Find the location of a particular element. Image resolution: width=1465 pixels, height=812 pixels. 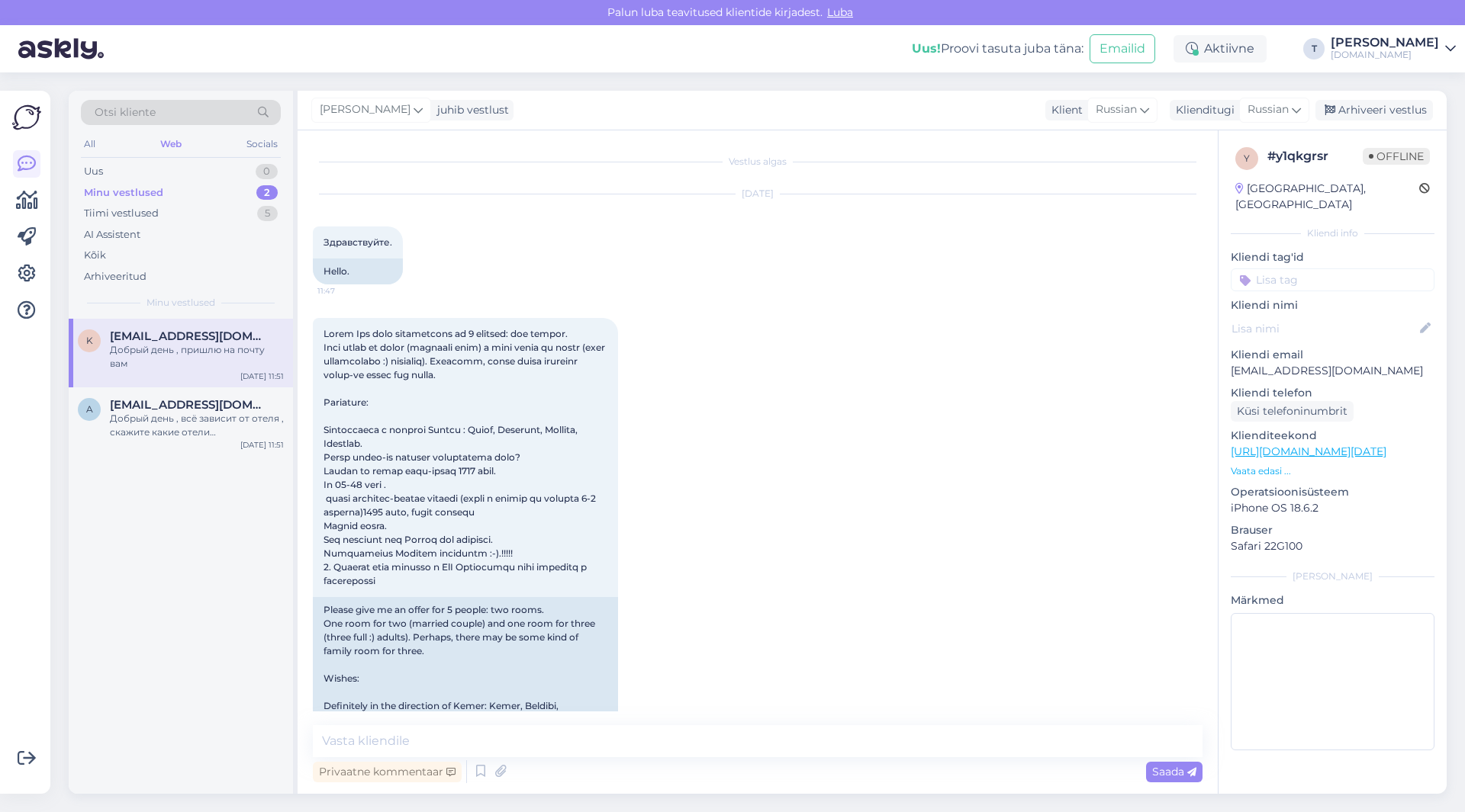

span: Saada is located at coordinates (1175, 772).